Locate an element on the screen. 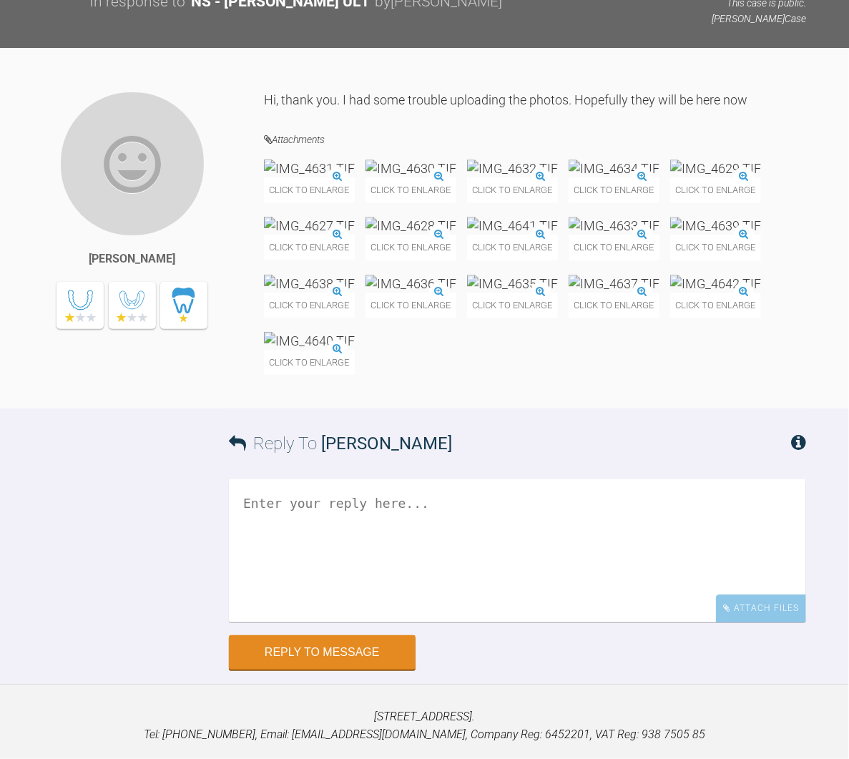  img: IMG_4638.TIF is located at coordinates (309, 283).